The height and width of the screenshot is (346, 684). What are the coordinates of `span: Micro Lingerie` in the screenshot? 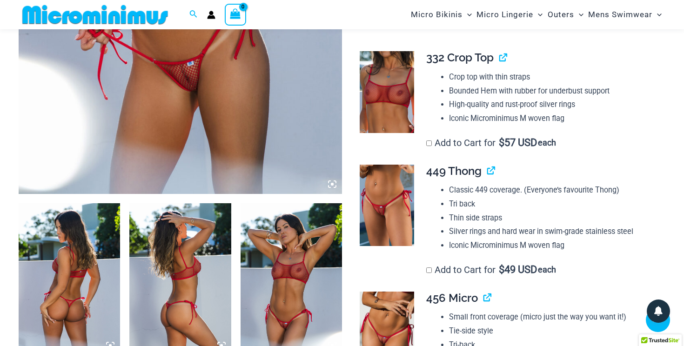 It's located at (505, 14).